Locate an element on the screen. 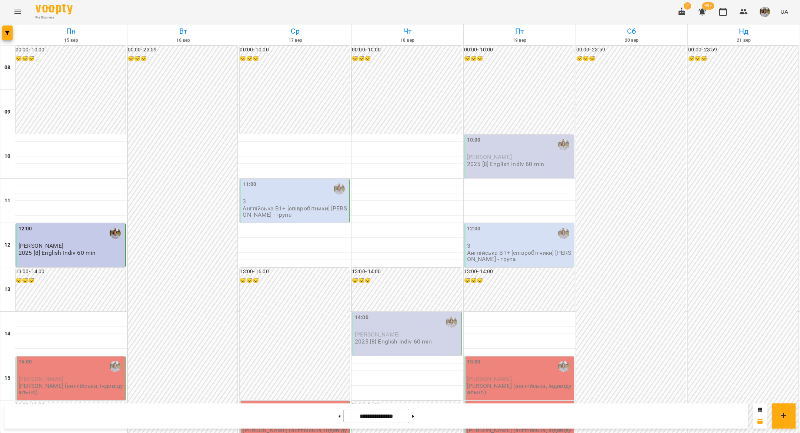 The height and width of the screenshot is (433, 800). h6: 21 вер is located at coordinates (743, 40).